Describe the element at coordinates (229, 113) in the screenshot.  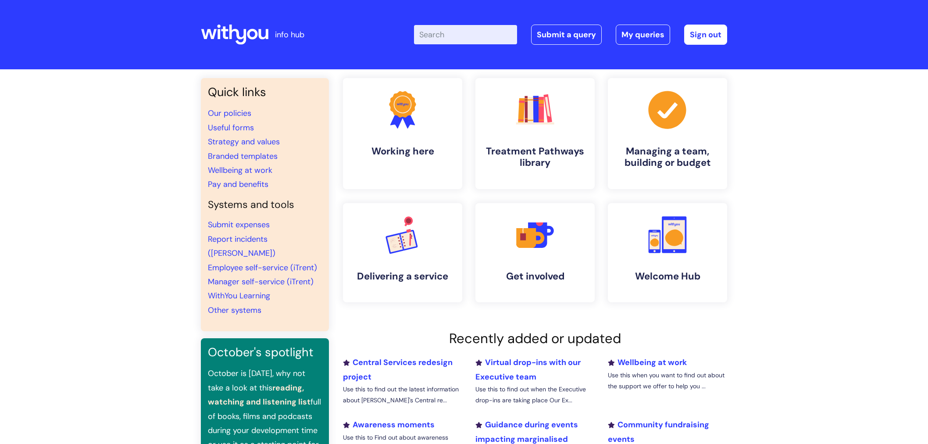
I see `a: Our policies` at that location.